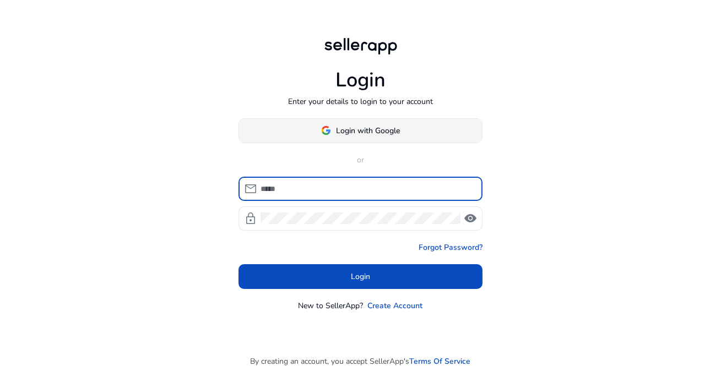 This screenshot has width=721, height=377. Describe the element at coordinates (360, 80) in the screenshot. I see `h1: Login` at that location.